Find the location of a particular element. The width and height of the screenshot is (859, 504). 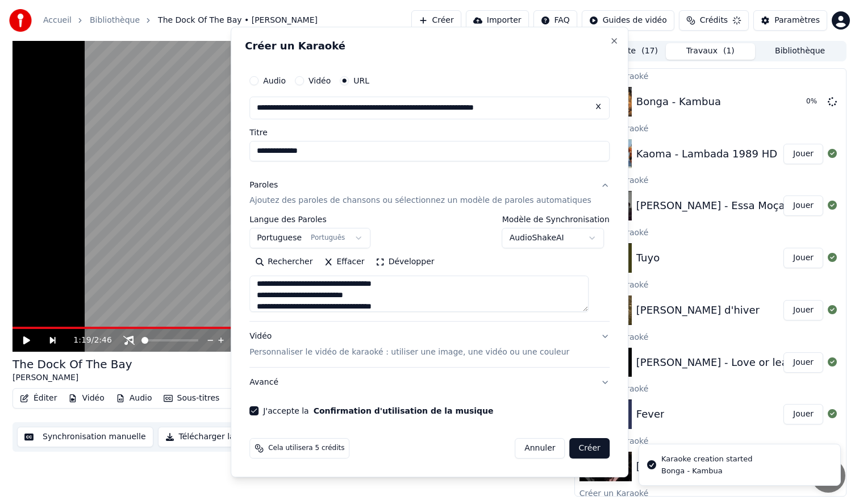

button: VidéoPersonnaliser le vidéo de karaoké : utiliser une image, une vidéo ou une couleur is located at coordinates (429, 345).